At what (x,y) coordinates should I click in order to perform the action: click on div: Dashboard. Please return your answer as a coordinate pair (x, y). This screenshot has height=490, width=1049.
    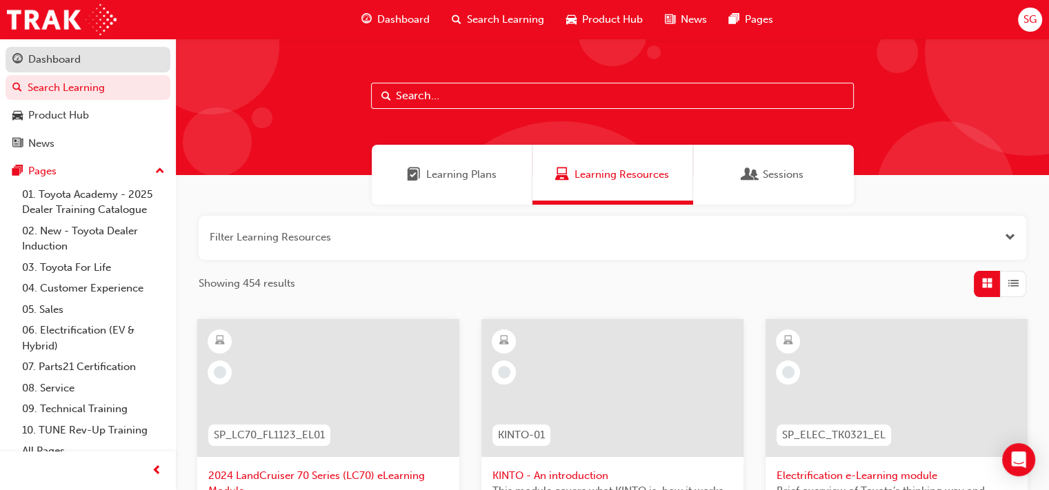
    Looking at the image, I should click on (54, 59).